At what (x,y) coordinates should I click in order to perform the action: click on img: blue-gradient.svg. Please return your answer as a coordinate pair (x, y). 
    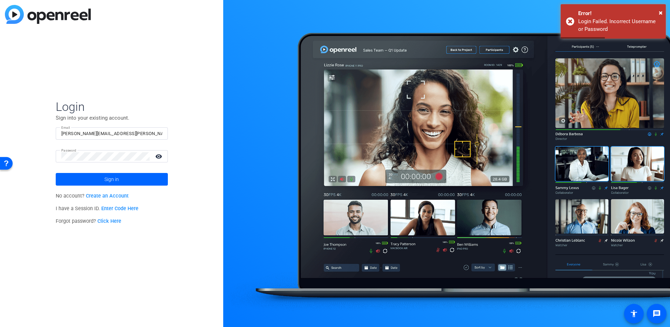
    Looking at the image, I should click on (48, 14).